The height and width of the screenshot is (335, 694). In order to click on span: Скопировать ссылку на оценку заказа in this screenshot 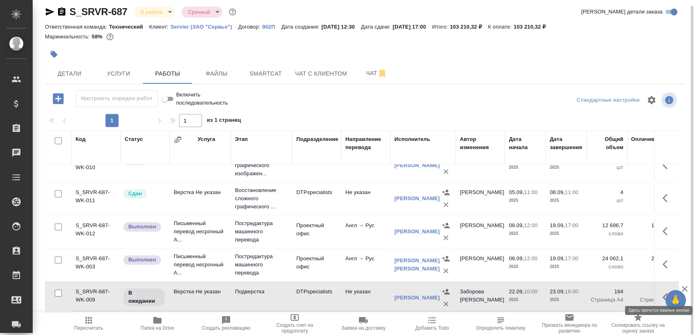, I will do `click(638, 328)`.